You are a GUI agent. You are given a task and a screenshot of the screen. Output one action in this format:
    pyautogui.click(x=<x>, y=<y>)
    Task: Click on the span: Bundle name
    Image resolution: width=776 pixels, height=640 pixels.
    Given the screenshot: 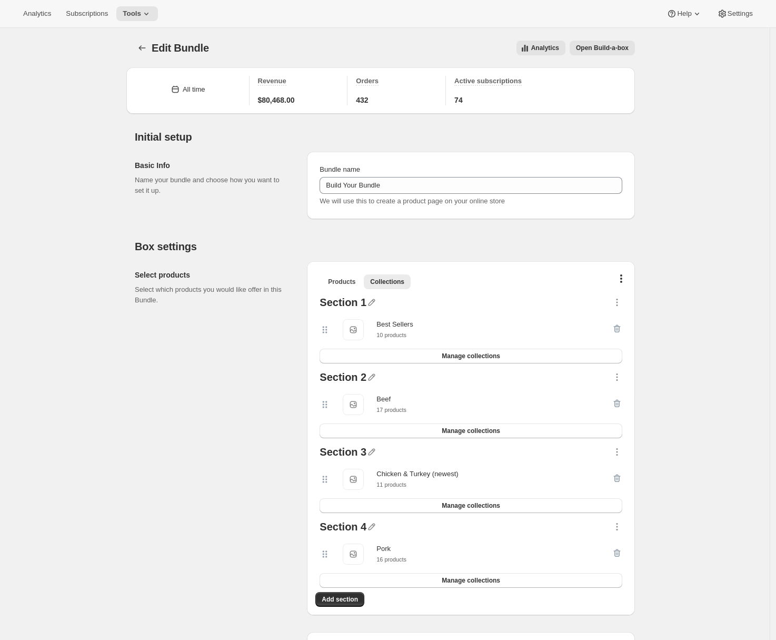 What is the action you would take?
    pyautogui.click(x=340, y=169)
    